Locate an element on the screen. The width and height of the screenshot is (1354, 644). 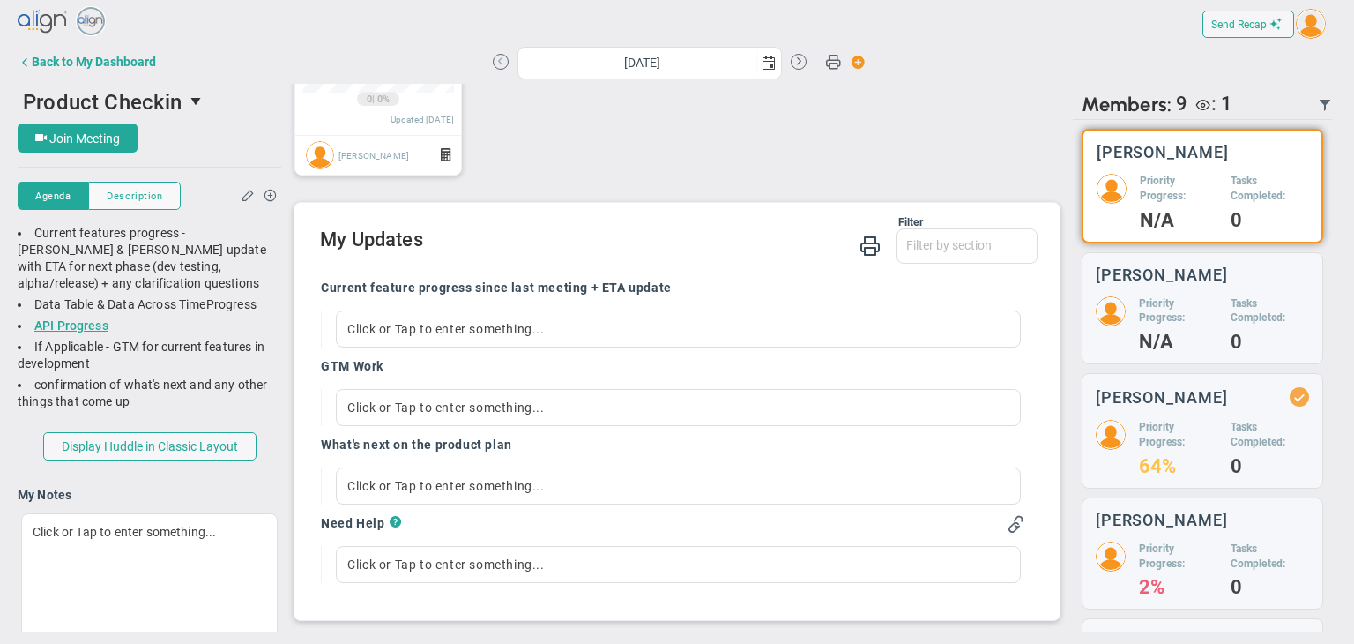
img: 50249.Person.photo is located at coordinates (1111, 556).